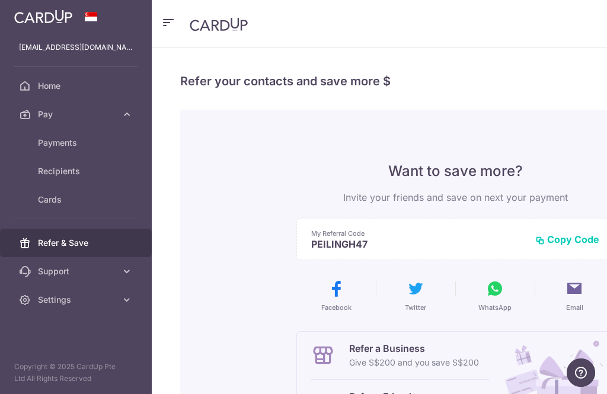 Image resolution: width=607 pixels, height=394 pixels. I want to click on button: Facebook, so click(336, 296).